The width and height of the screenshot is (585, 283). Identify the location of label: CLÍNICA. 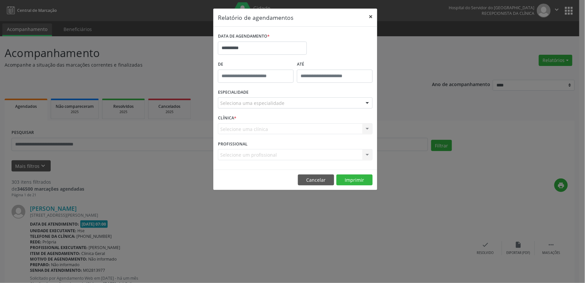
(227, 118).